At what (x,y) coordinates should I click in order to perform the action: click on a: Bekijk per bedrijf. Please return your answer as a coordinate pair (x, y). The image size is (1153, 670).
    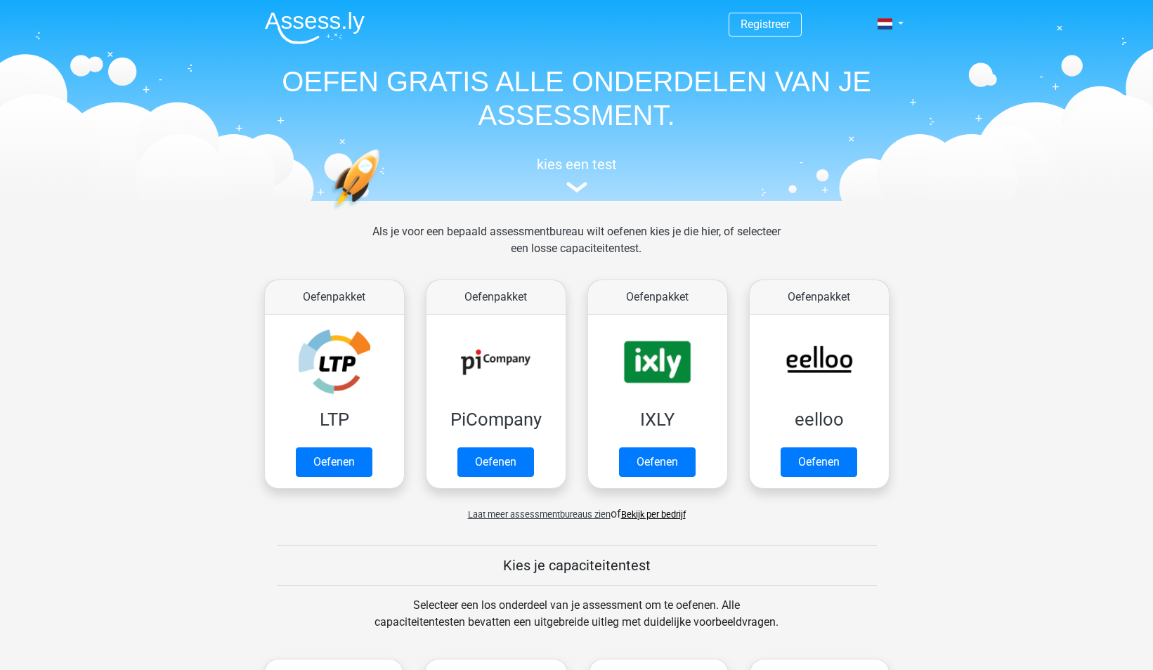
    Looking at the image, I should click on (654, 514).